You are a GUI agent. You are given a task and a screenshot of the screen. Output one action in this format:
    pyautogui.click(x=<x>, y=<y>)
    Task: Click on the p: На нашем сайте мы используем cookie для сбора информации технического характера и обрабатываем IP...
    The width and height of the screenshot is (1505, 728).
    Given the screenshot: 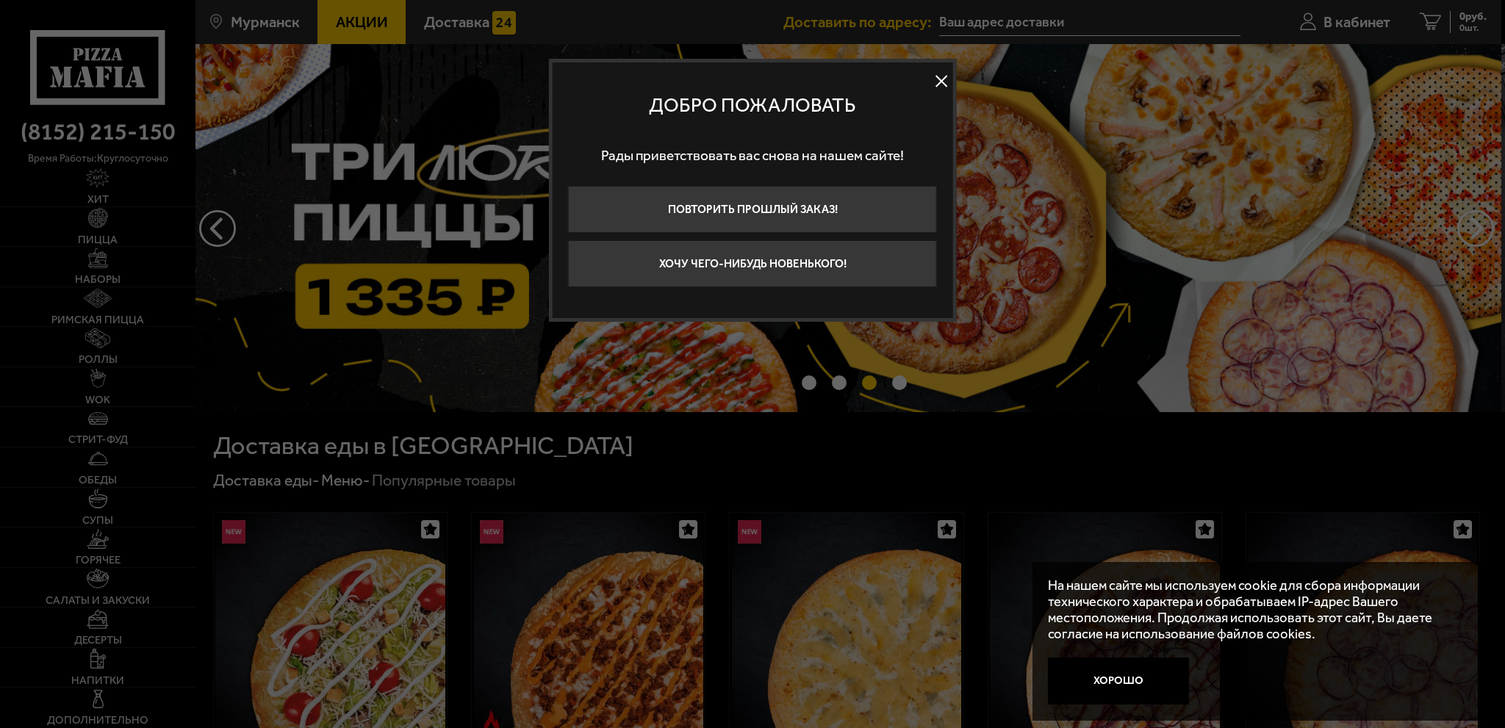 What is the action you would take?
    pyautogui.click(x=1254, y=610)
    